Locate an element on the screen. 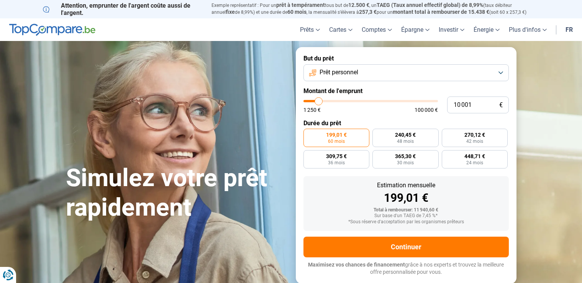 Image resolution: width=582 pixels, height=283 pixels. span: 24 mois is located at coordinates (474, 163).